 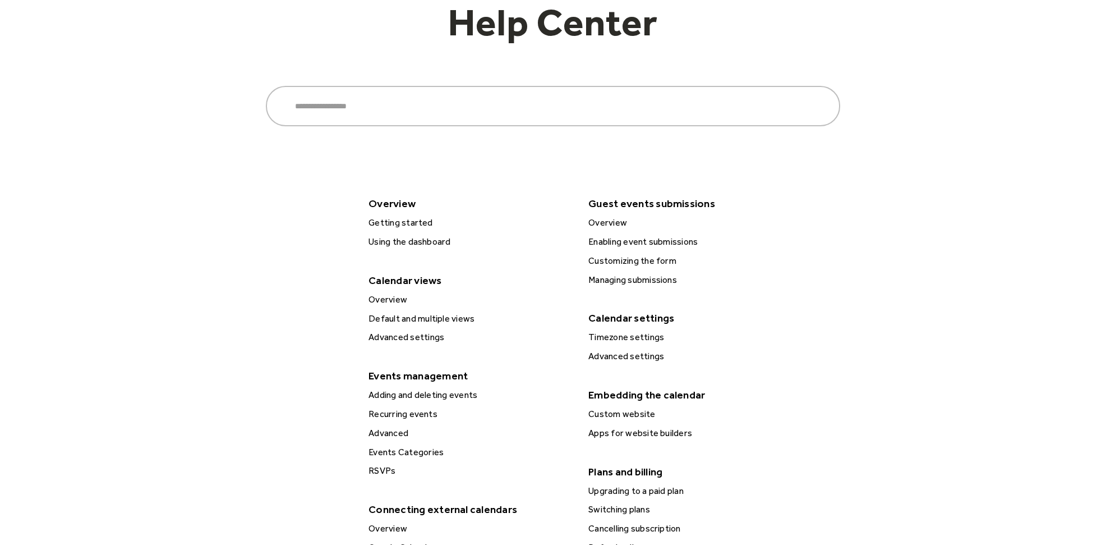 I want to click on div: Events management, so click(x=468, y=375).